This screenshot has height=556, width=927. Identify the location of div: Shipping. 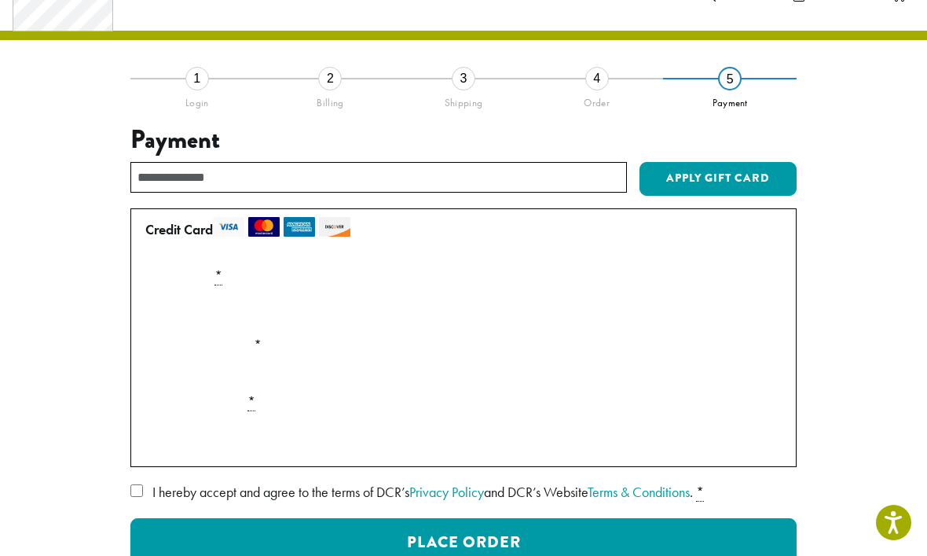
(464, 100).